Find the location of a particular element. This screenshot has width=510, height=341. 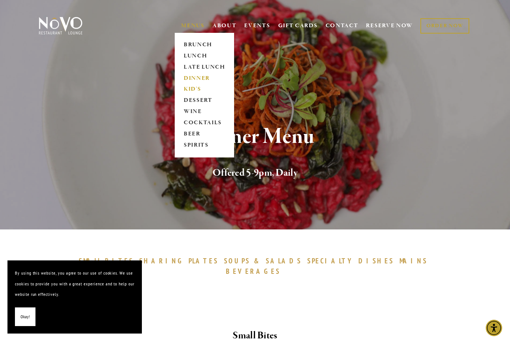

span: SMALL is located at coordinates (90, 261).